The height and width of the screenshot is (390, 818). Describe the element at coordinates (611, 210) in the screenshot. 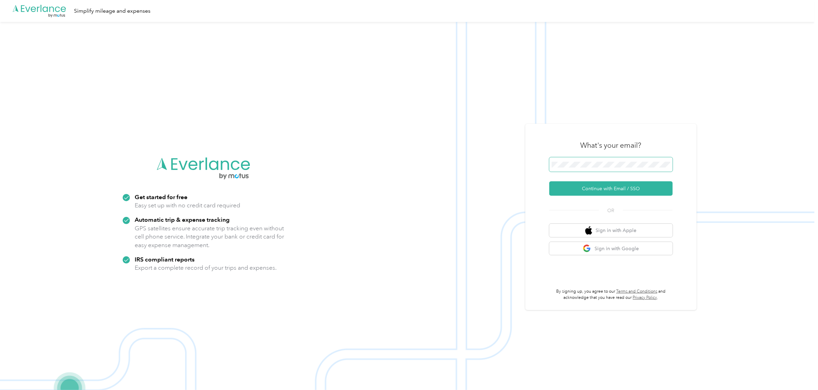

I see `span: OR` at that location.